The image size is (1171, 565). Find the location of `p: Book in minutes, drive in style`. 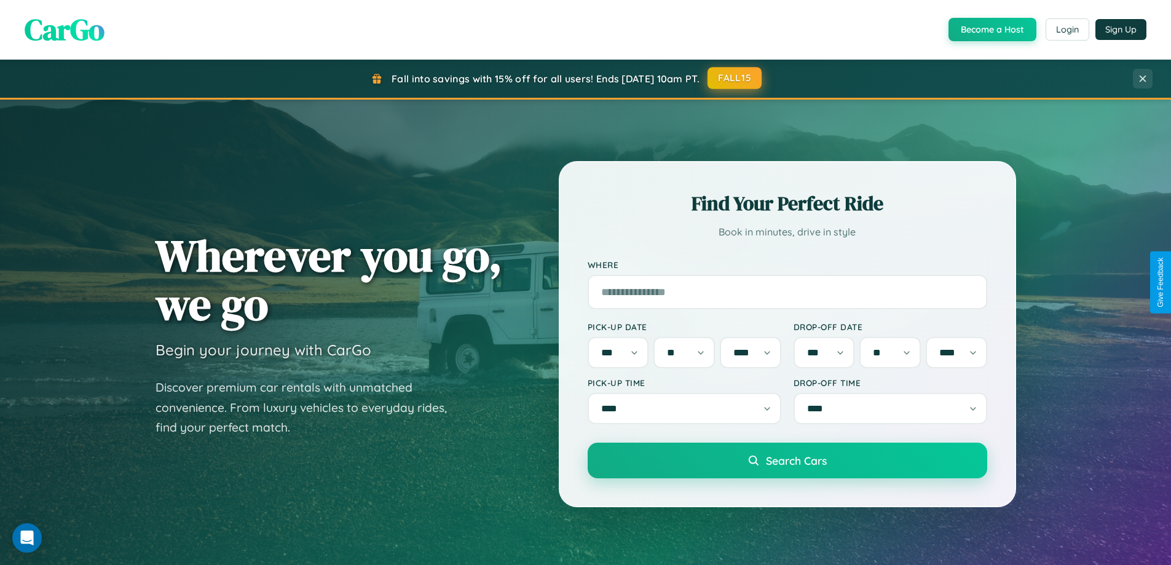

p: Book in minutes, drive in style is located at coordinates (787, 232).